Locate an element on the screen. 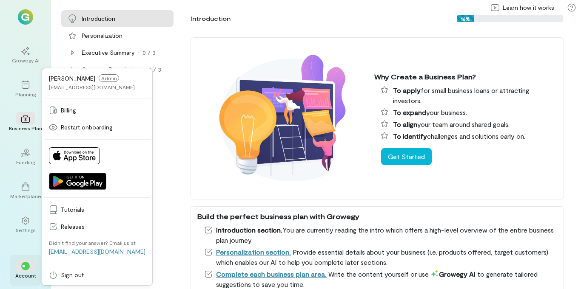 The width and height of the screenshot is (581, 289). div: Growegy AI is located at coordinates (26, 60).